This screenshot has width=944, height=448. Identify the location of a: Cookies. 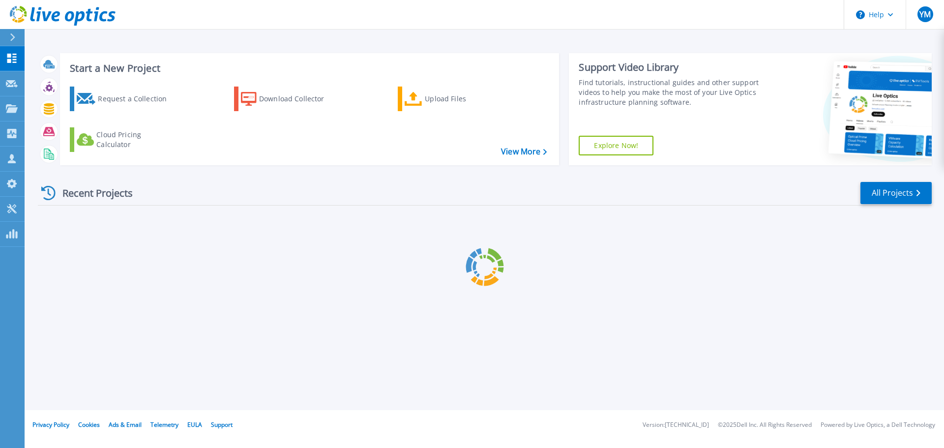
(89, 424).